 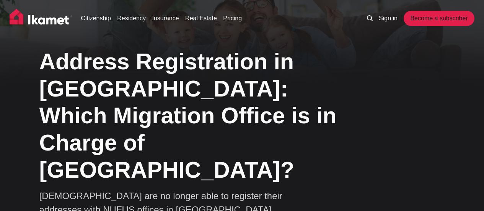 What do you see at coordinates (41, 18) in the screenshot?
I see `img: Ikamet home` at bounding box center [41, 18].